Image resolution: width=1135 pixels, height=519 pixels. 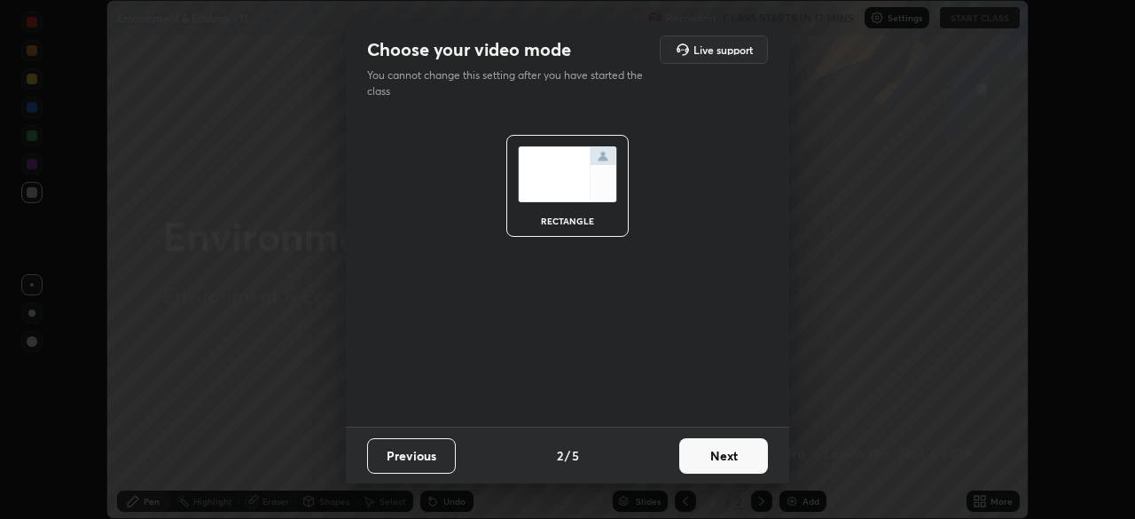 I want to click on div: rectangle, so click(x=568, y=221).